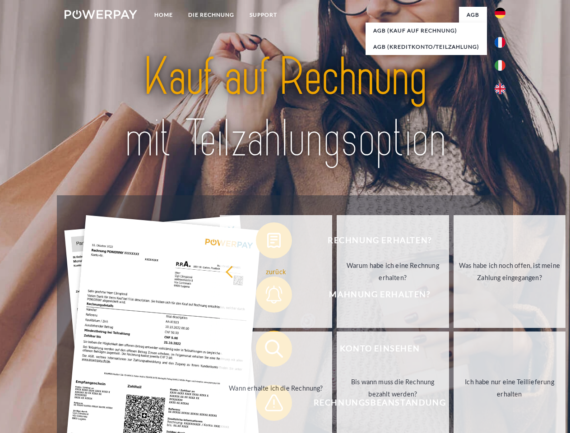 Image resolution: width=570 pixels, height=433 pixels. I want to click on img: fr, so click(500, 42).